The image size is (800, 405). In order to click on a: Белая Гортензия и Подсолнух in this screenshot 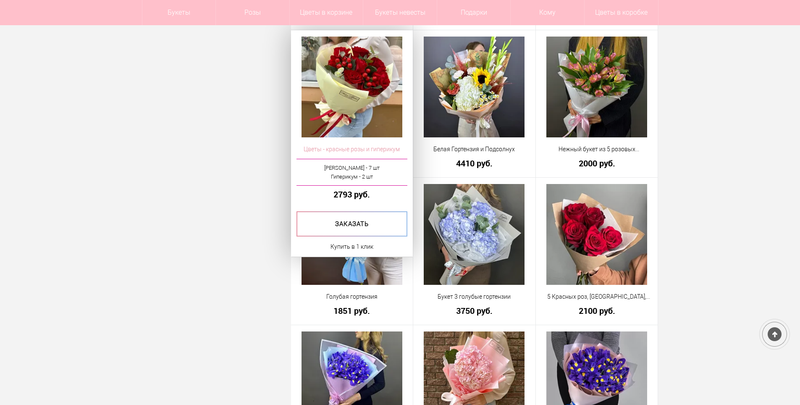, I will do `click(474, 149)`.